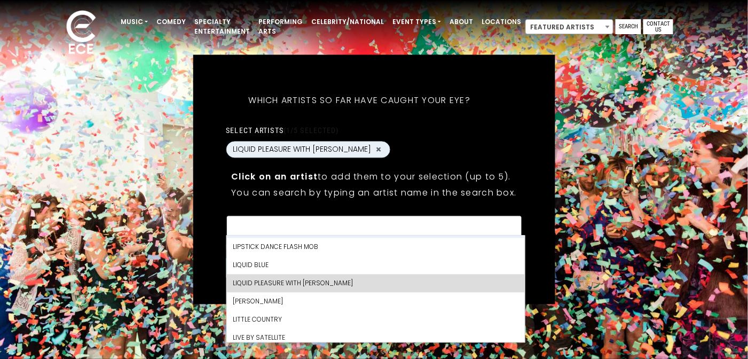 The height and width of the screenshot is (359, 748). Describe the element at coordinates (348, 22) in the screenshot. I see `a: Celebrity/National` at that location.